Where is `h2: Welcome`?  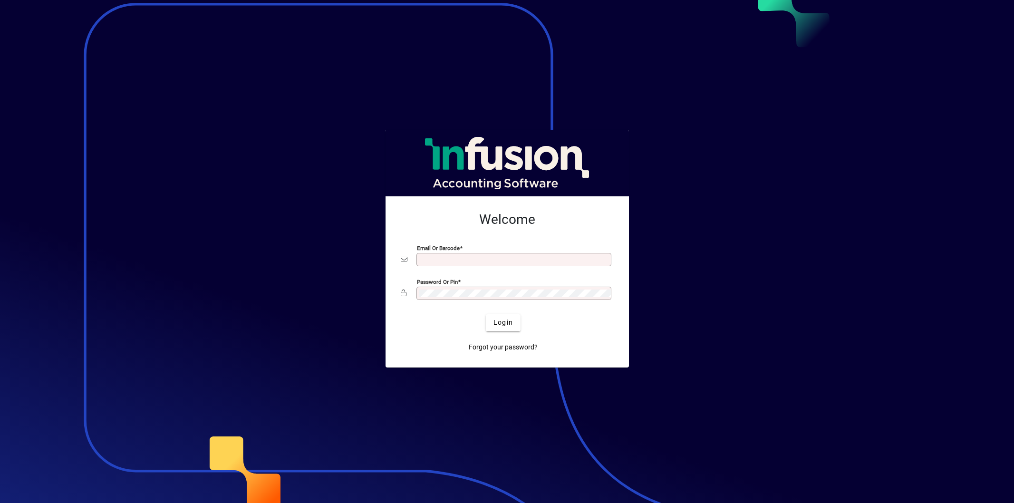
h2: Welcome is located at coordinates (507, 220).